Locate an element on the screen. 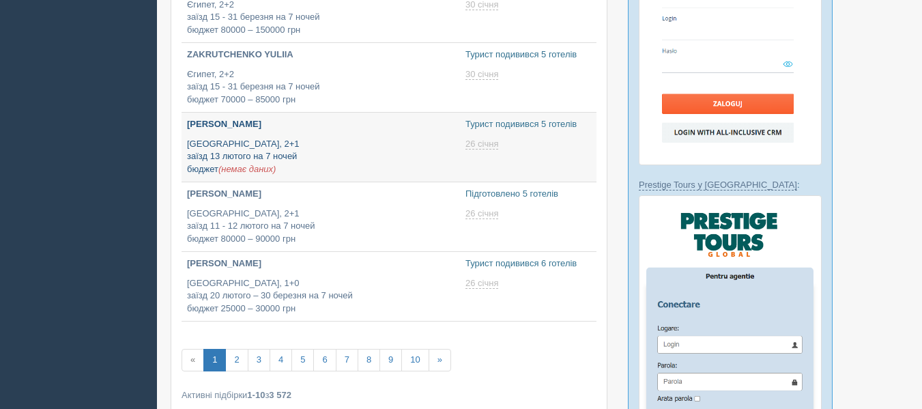 The width and height of the screenshot is (922, 409). a: 4 is located at coordinates (280, 360).